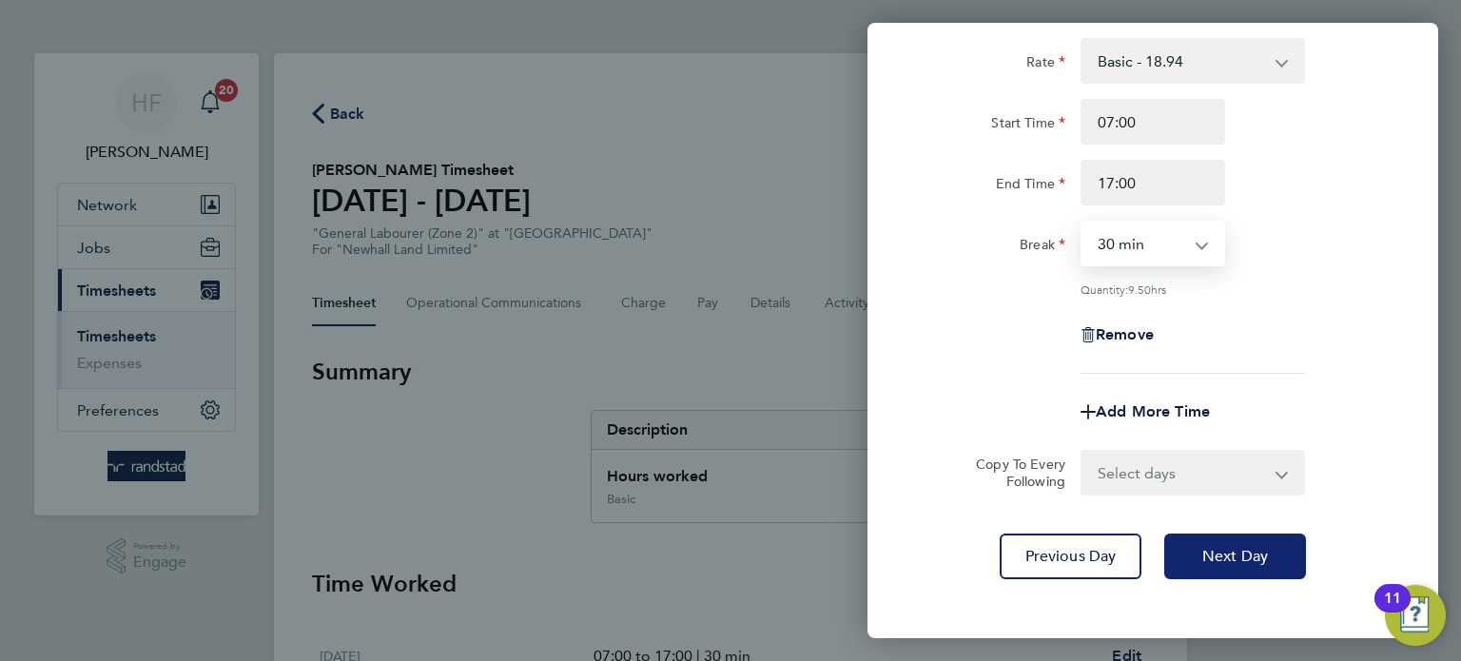  What do you see at coordinates (1117, 335) in the screenshot?
I see `button: Remove` at bounding box center [1117, 335].